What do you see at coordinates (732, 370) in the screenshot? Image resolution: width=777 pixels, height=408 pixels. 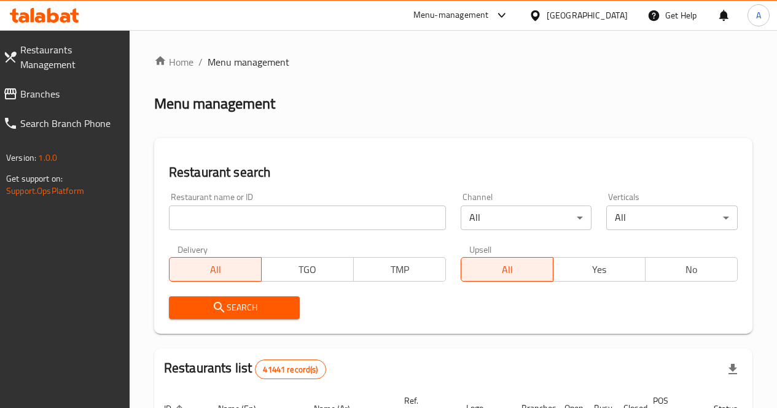 I see `div: Export file` at bounding box center [732, 370].